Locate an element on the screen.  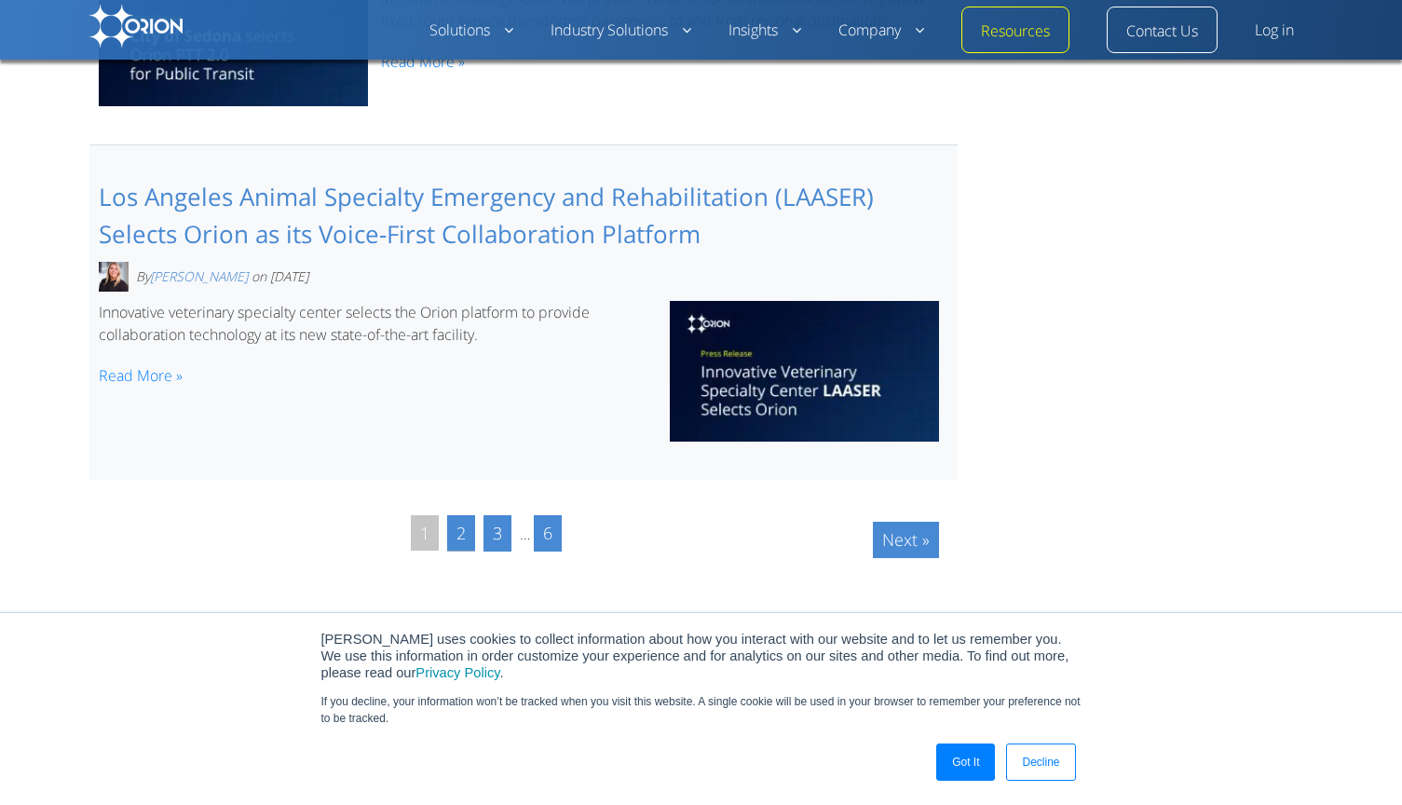
span: 1 is located at coordinates (425, 533).